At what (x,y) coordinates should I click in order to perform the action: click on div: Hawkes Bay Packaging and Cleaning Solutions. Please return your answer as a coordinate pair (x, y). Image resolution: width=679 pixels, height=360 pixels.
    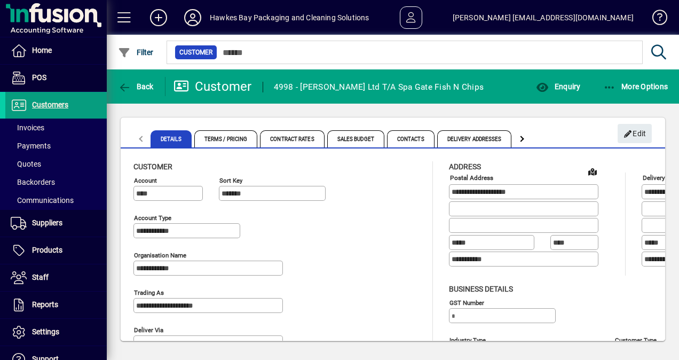
    Looking at the image, I should click on (289, 18).